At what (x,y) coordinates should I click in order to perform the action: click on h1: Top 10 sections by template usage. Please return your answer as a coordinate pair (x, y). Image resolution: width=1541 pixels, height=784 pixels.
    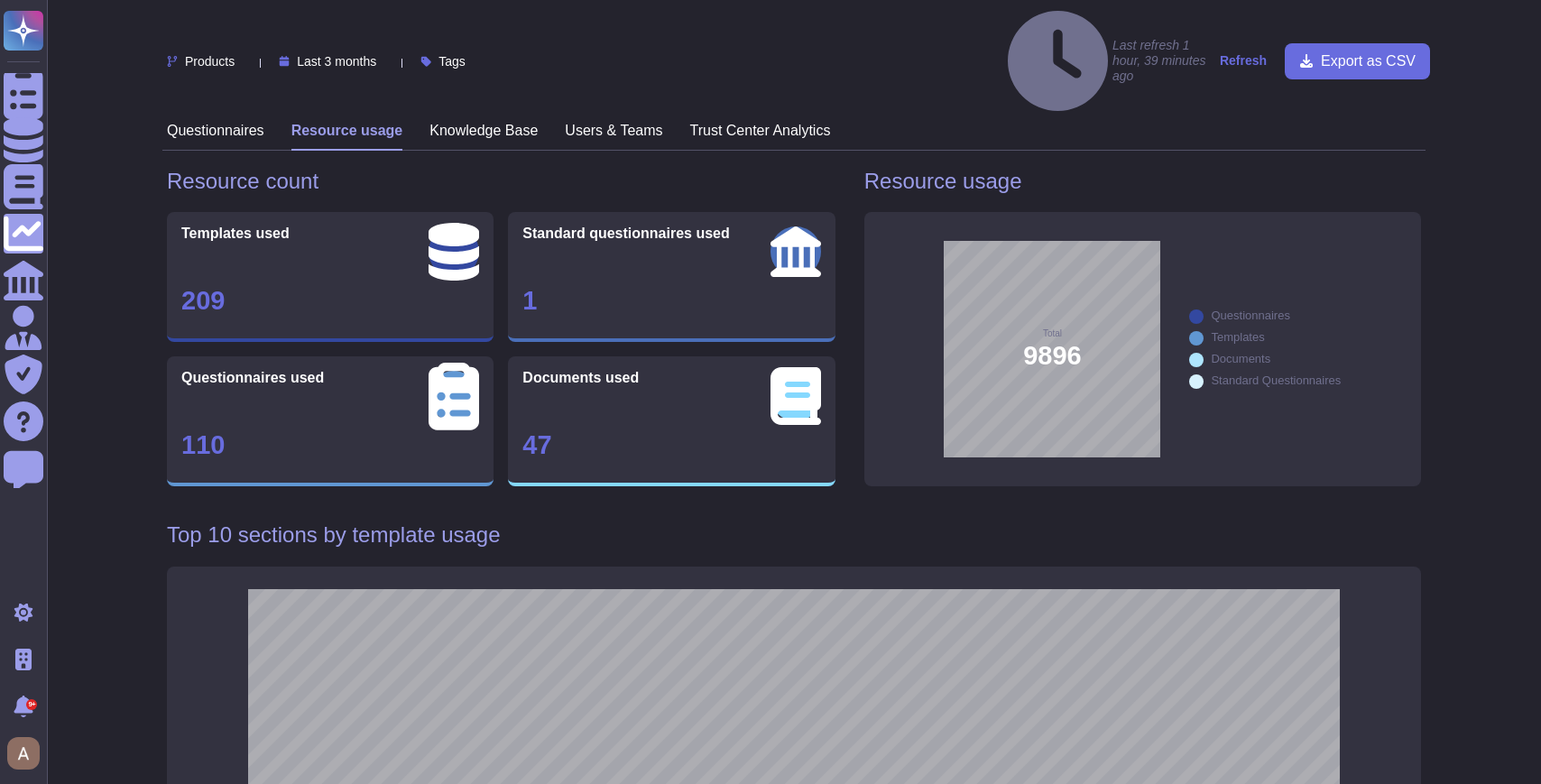
    Looking at the image, I should click on (793, 535).